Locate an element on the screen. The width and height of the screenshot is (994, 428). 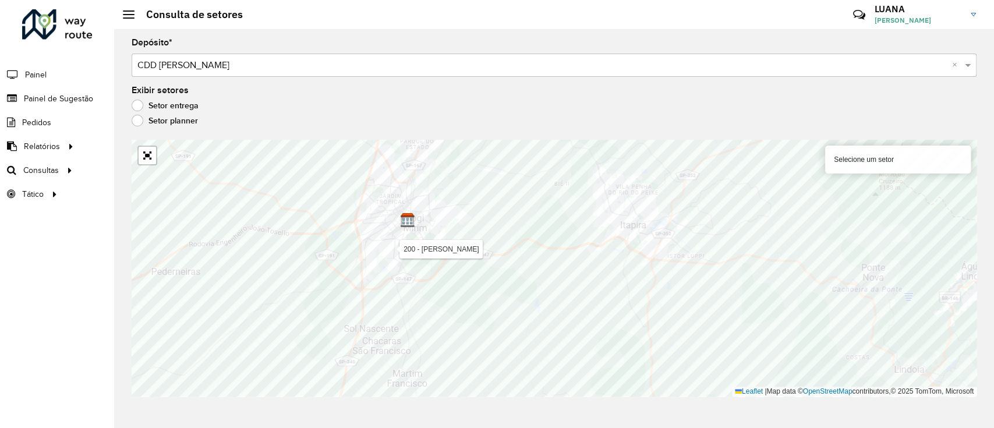
span: Painel de Sugestão is located at coordinates (58, 98).